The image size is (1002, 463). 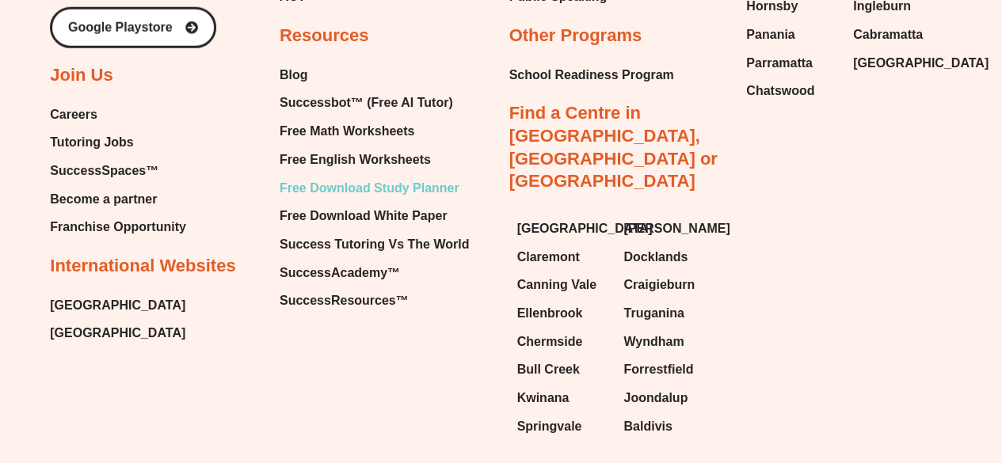 I want to click on span: Success Tutoring Vs The World, so click(x=374, y=245).